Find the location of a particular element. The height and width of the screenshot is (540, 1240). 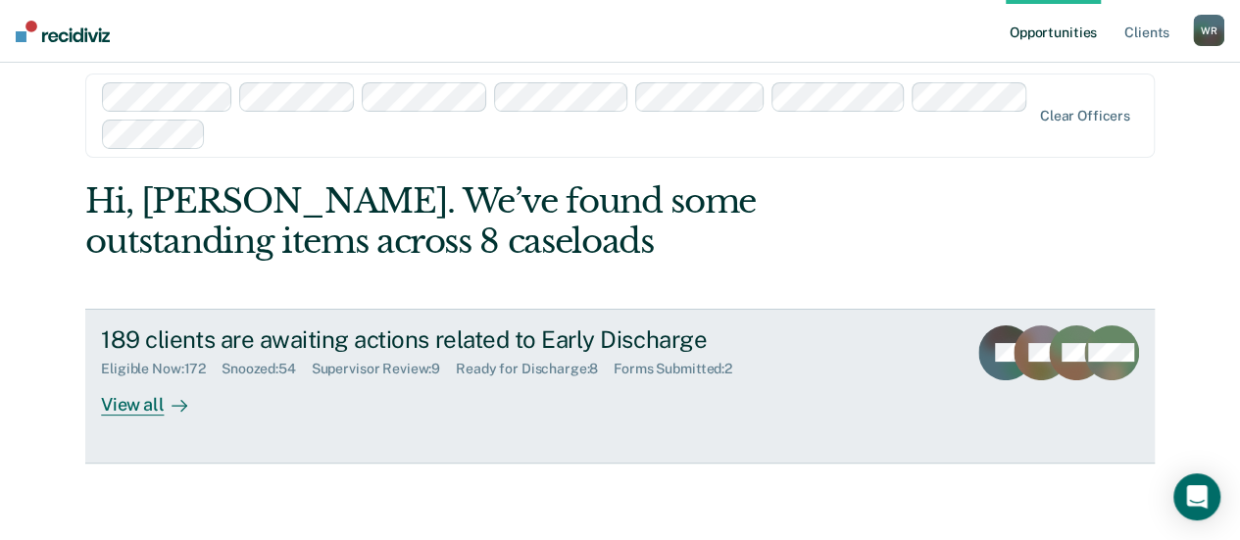

div: Open Intercom Messenger is located at coordinates (1197, 497).